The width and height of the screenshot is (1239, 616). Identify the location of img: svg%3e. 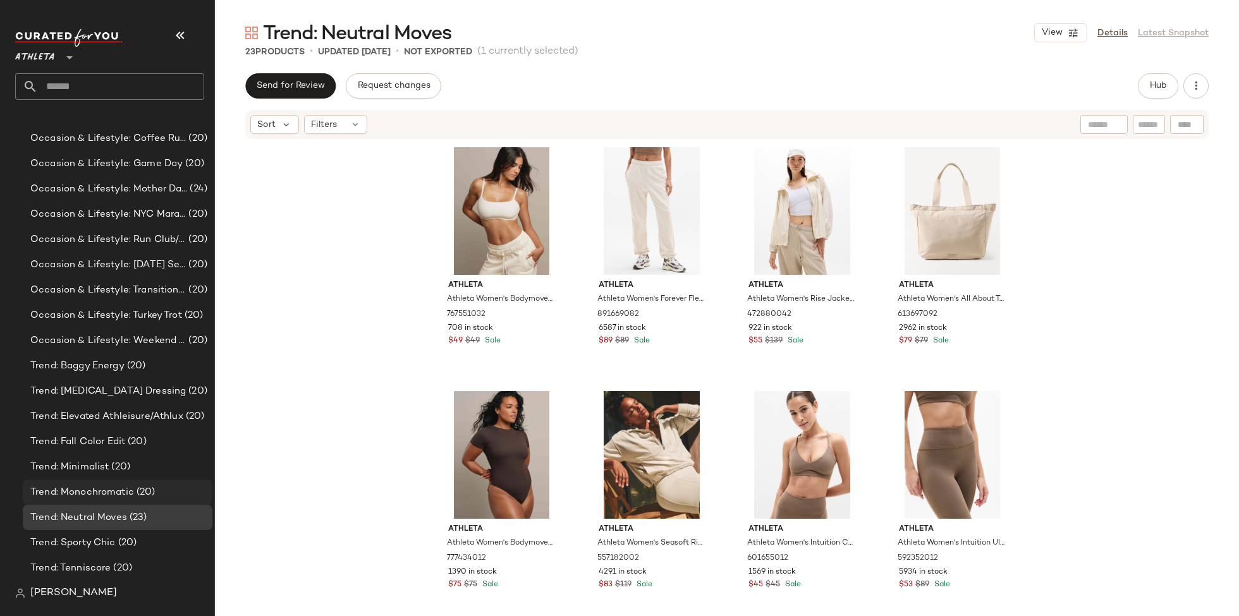
(252, 33).